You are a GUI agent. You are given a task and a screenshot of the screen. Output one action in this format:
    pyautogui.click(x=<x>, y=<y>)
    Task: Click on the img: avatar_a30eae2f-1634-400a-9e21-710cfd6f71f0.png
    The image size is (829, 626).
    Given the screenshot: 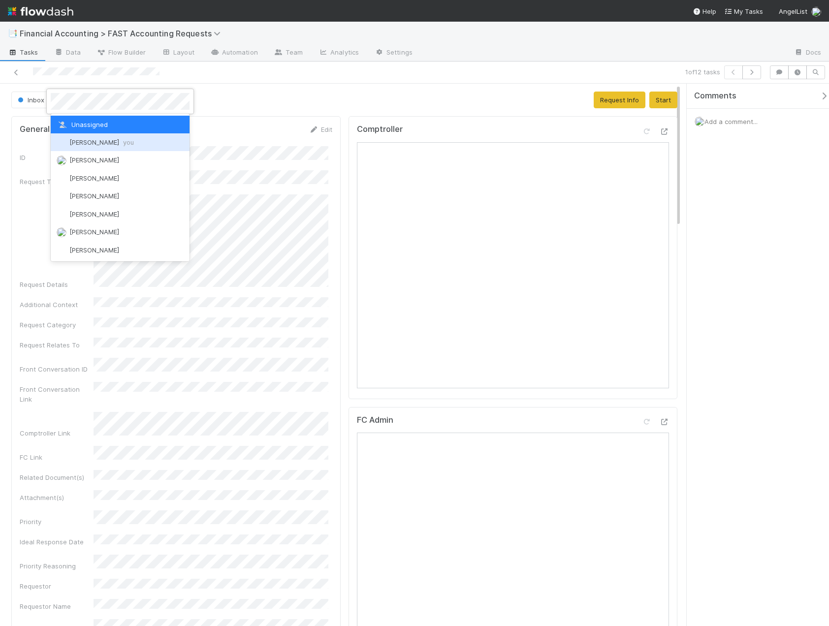 What is the action you would take?
    pyautogui.click(x=62, y=214)
    